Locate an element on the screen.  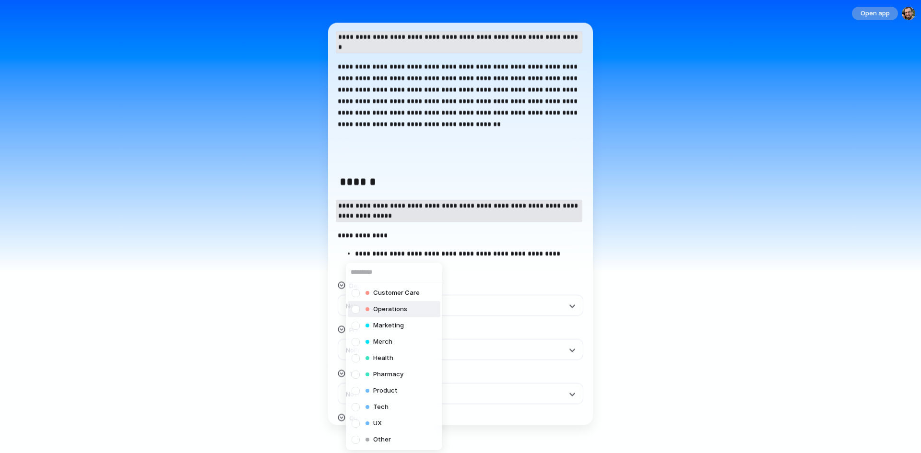
span: Pharmacy is located at coordinates (388, 375).